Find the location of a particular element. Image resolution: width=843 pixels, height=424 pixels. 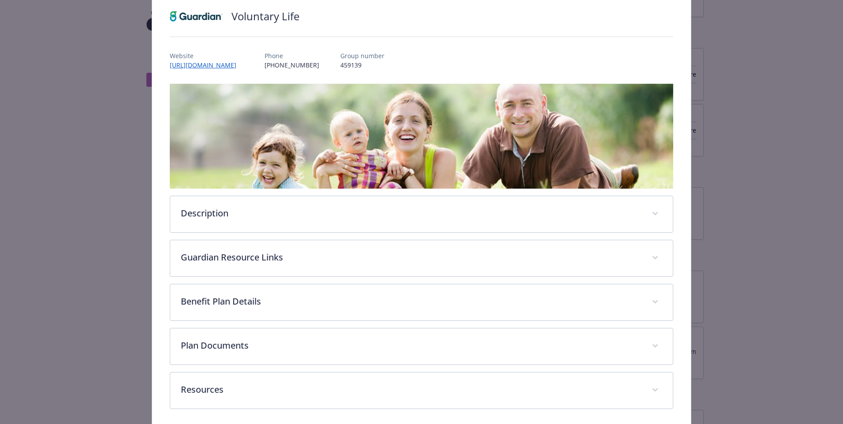

div: Benefit Plan Details is located at coordinates (421, 302).